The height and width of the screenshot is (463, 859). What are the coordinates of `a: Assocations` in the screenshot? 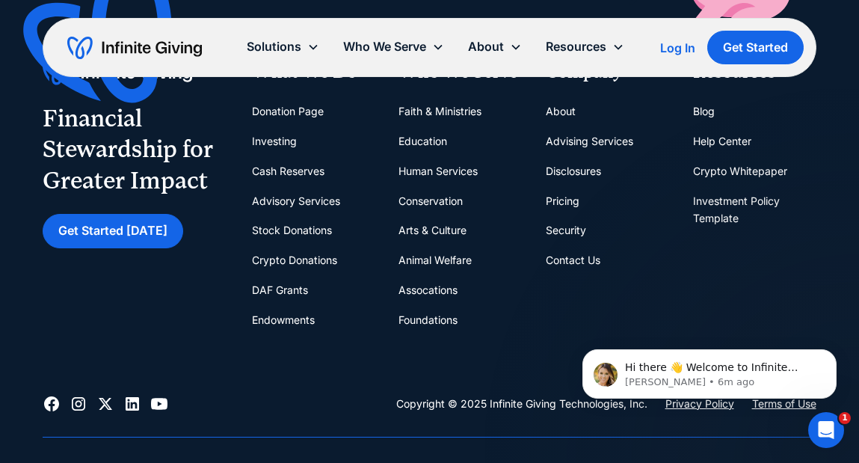 It's located at (427, 290).